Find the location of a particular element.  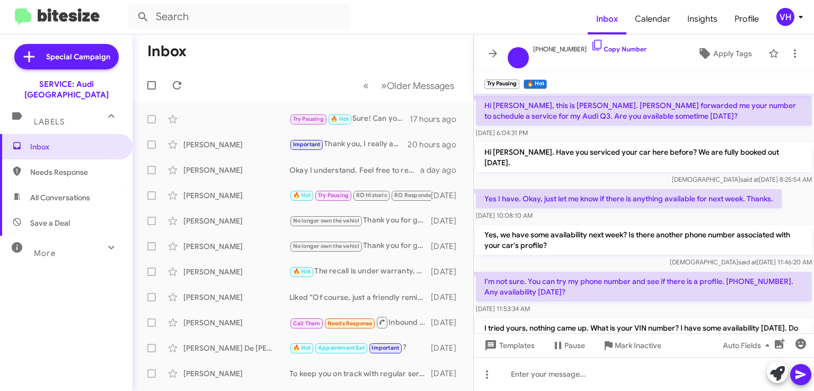

div: The recall is under warranty, but the service does cost. Can you please provide your current mile... is located at coordinates (360, 271).